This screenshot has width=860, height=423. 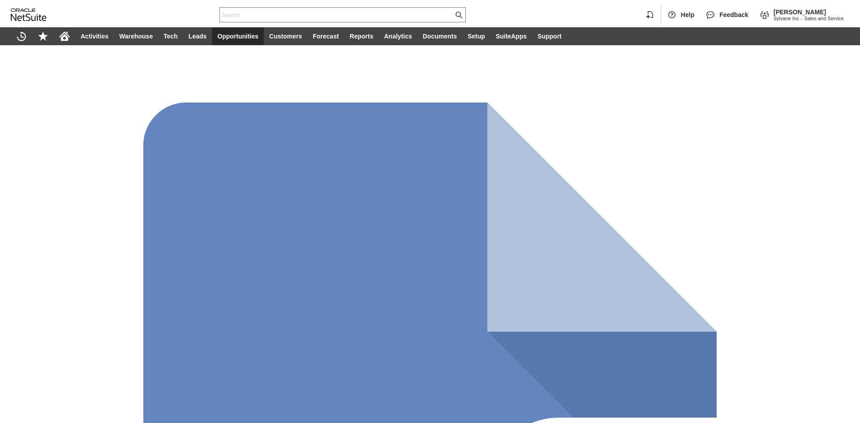 I want to click on span: Feedback, so click(x=734, y=15).